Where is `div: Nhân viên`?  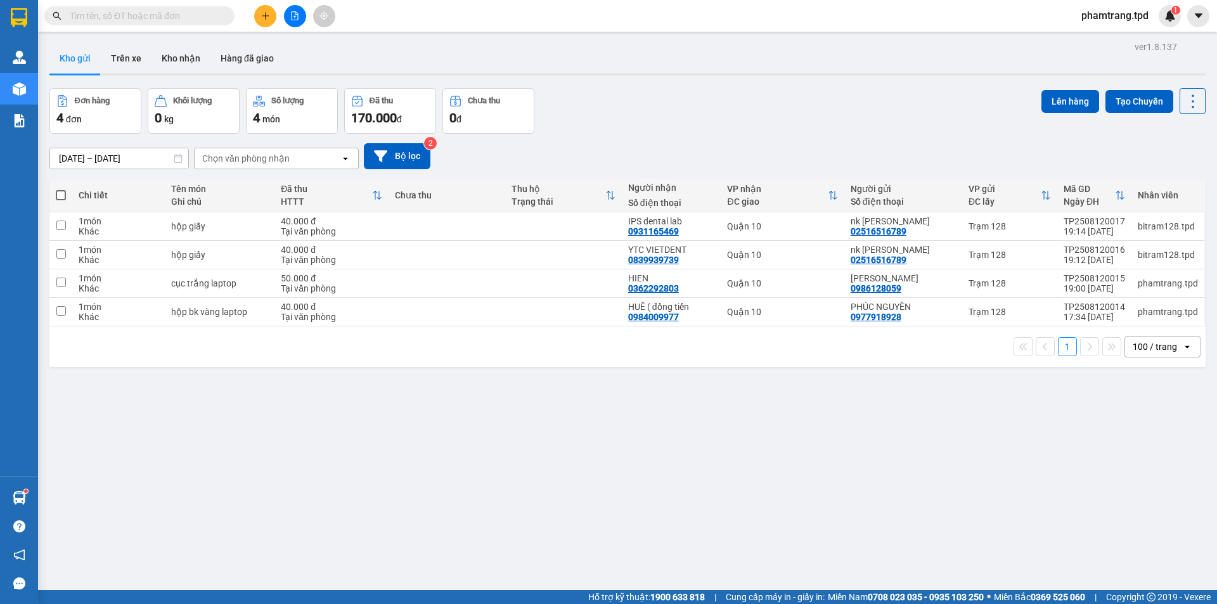
div: Nhân viên is located at coordinates (1167, 195).